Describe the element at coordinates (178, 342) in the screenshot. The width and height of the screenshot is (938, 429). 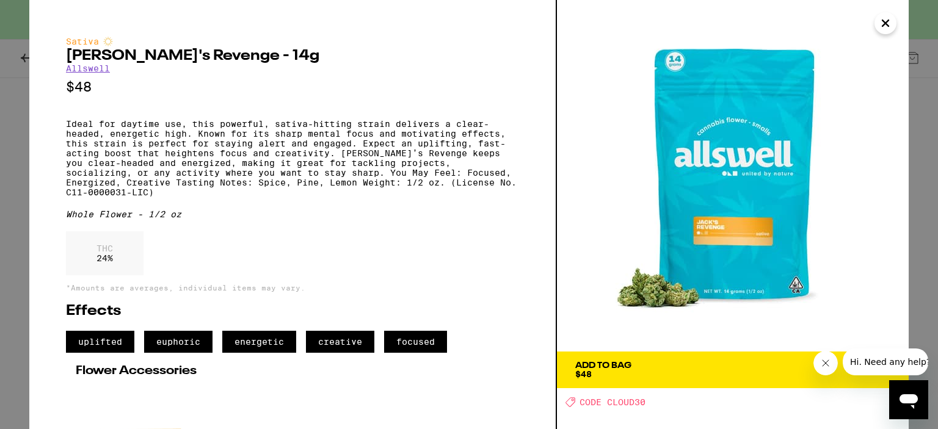
I see `span: euphoric` at that location.